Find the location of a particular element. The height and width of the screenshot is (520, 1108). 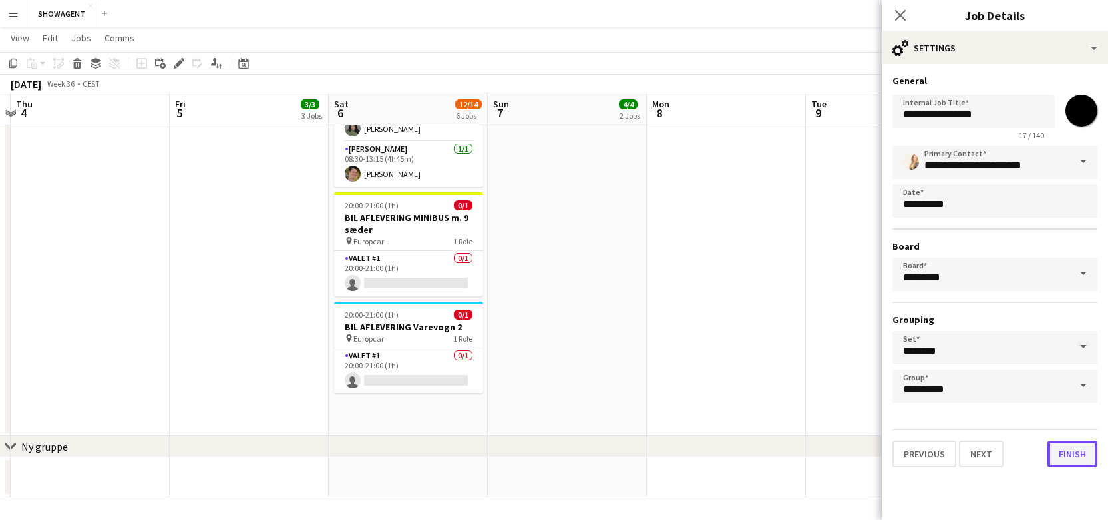

a: Comms is located at coordinates (119, 38).